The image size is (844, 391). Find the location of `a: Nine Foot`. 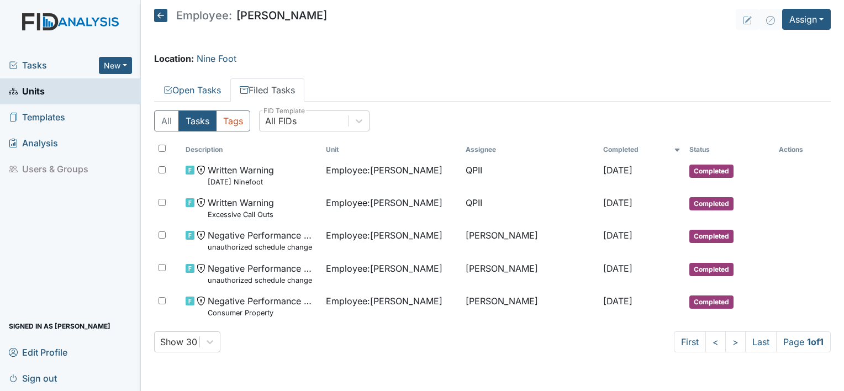

a: Nine Foot is located at coordinates (217, 59).